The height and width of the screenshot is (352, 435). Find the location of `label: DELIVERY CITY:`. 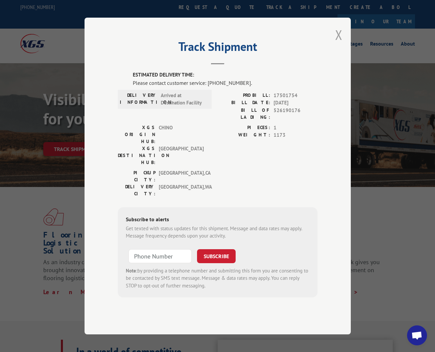

label: DELIVERY CITY: is located at coordinates (137, 190).